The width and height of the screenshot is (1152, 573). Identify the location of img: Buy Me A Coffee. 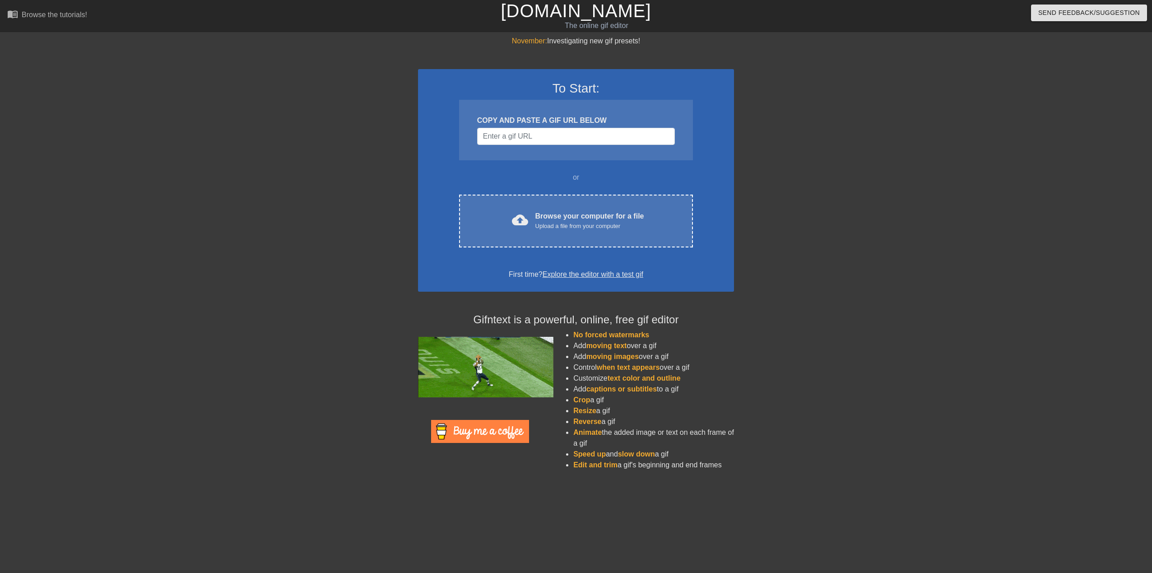
(480, 431).